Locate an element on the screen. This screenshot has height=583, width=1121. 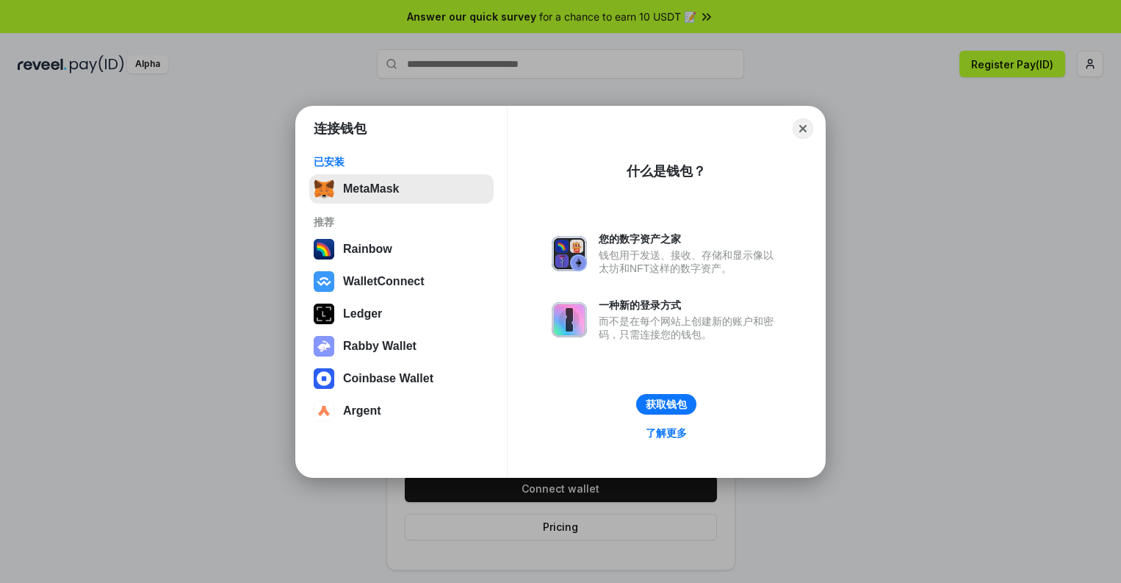
button: 获取钱包 is located at coordinates (667, 404).